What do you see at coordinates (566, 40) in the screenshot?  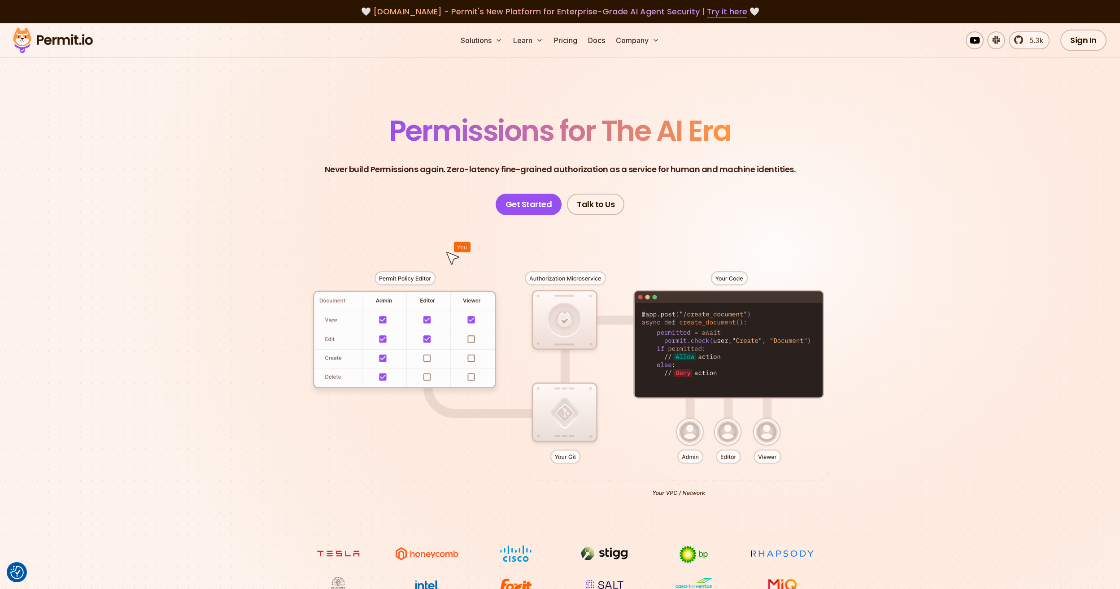 I see `a: Pricing` at bounding box center [566, 40].